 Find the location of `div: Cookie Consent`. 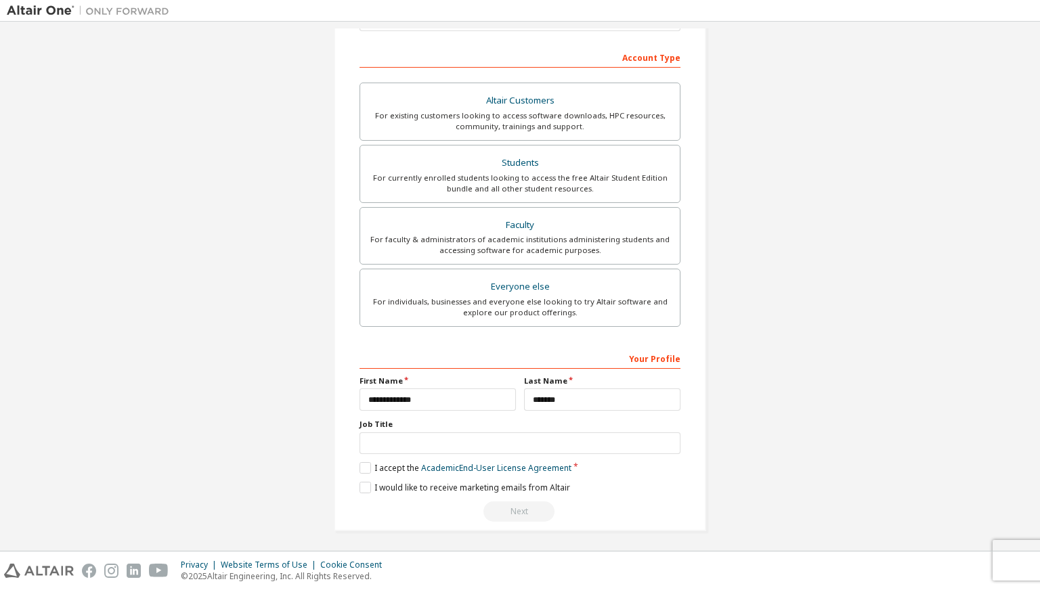

div: Cookie Consent is located at coordinates (355, 565).